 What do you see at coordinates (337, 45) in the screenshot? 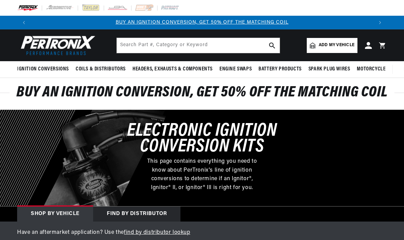
I see `span: Add my vehicle` at bounding box center [337, 45].